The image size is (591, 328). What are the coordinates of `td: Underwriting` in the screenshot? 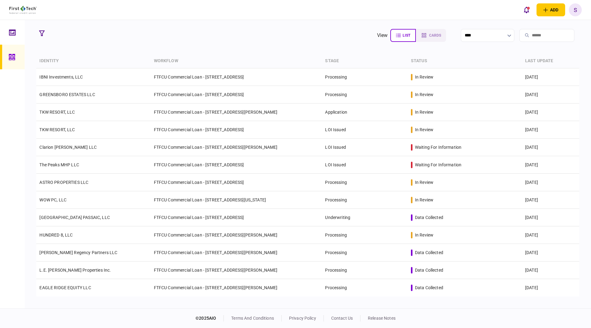 It's located at (365, 217).